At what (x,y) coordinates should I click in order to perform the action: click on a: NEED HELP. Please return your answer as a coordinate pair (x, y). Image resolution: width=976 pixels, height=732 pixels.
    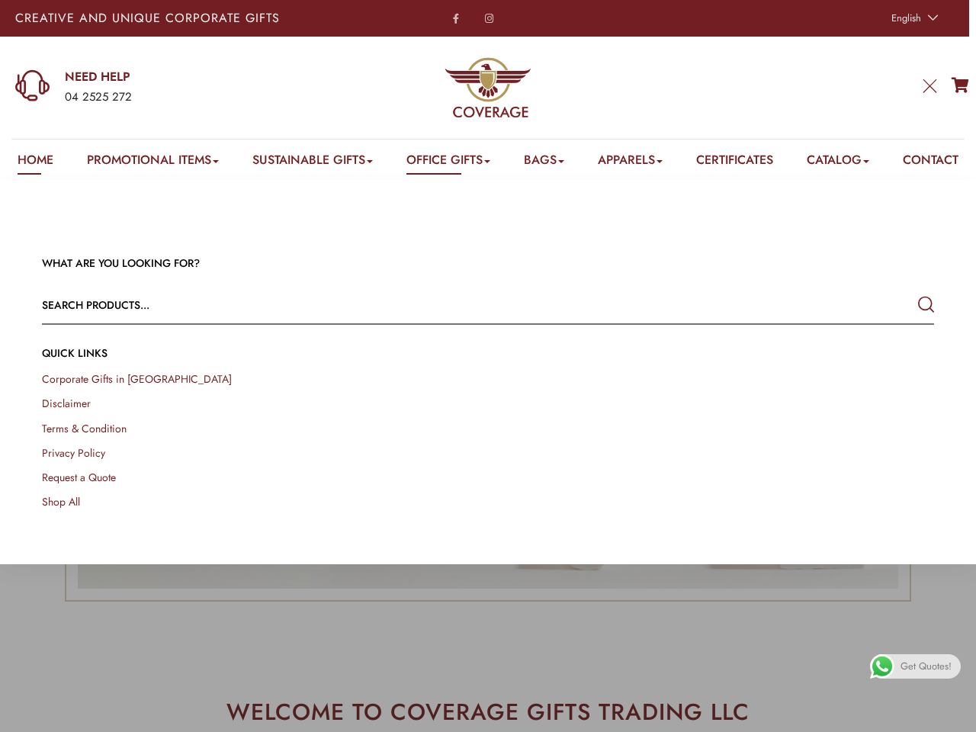
    Looking at the image, I should click on (189, 77).